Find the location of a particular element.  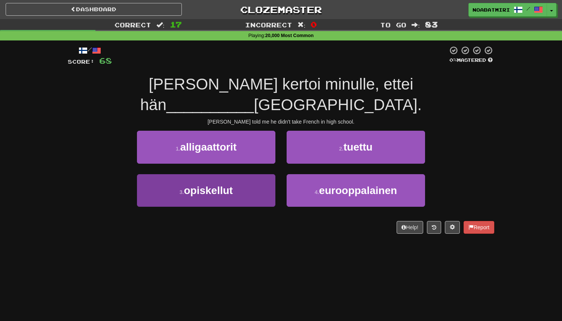

span: 68 is located at coordinates (106, 60).